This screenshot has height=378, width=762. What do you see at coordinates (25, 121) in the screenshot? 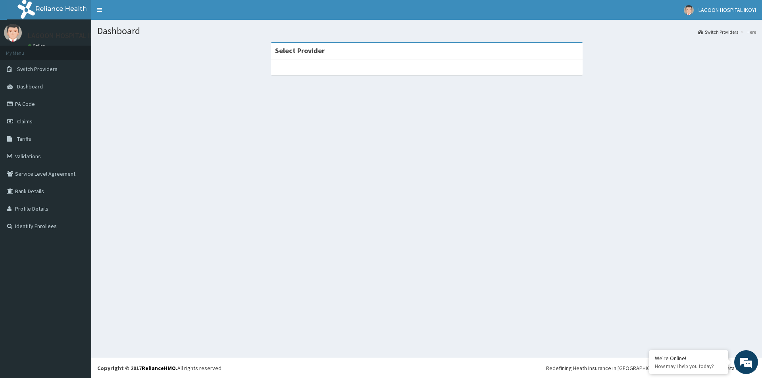
I see `span: Claims` at bounding box center [25, 121].